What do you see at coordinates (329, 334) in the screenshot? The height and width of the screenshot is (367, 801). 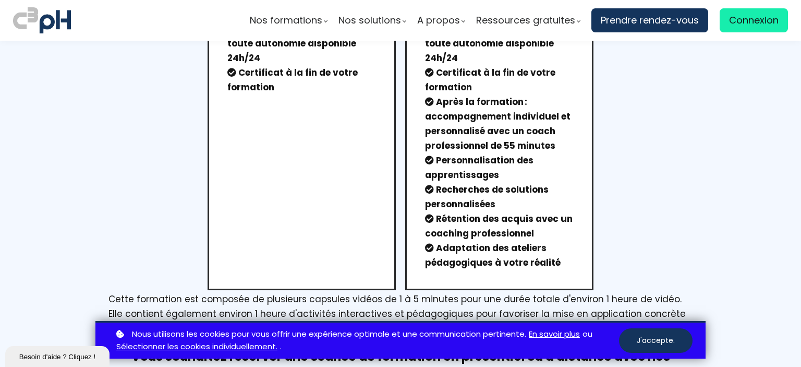 I see `span: Nous utilisons les cookies pour vous offrir une expérience optimale et une communication pertinente.` at bounding box center [329, 334].